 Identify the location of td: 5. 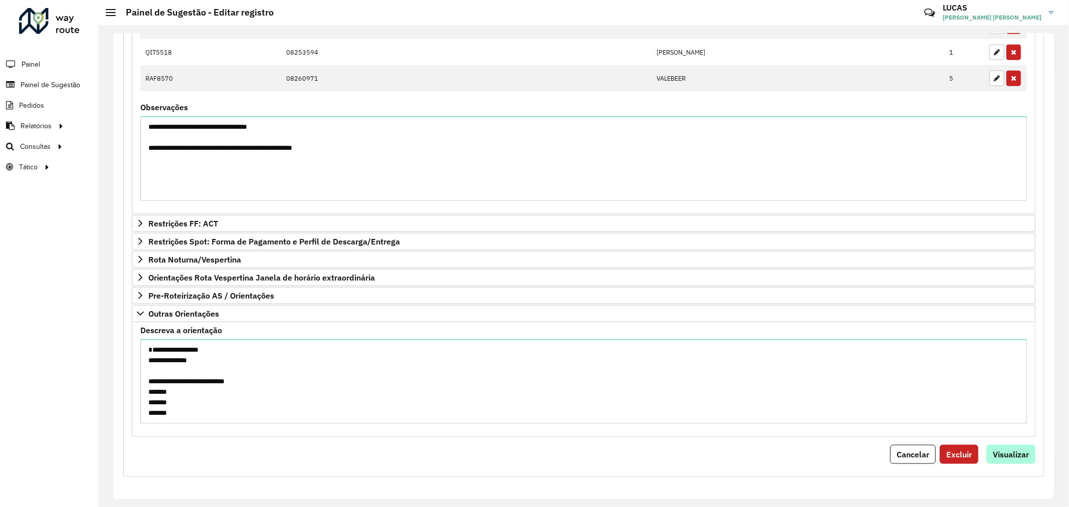
(964, 78).